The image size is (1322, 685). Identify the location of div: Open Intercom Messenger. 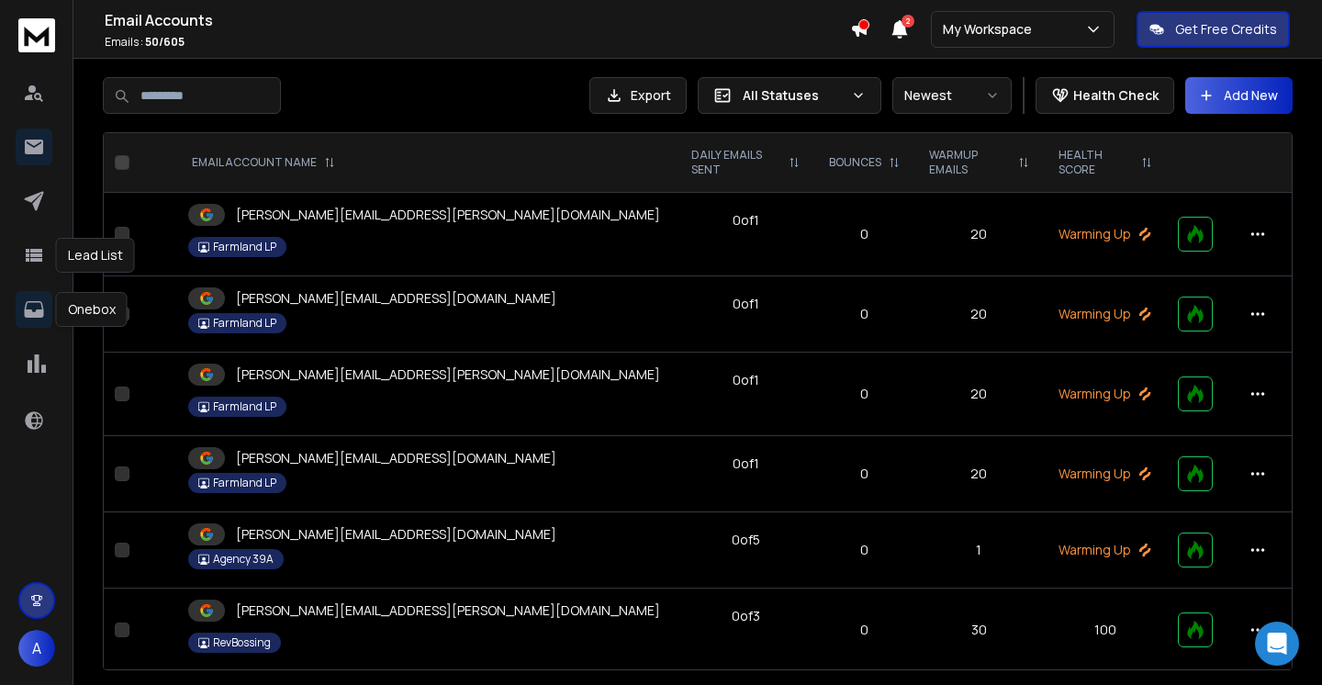
(1277, 644).